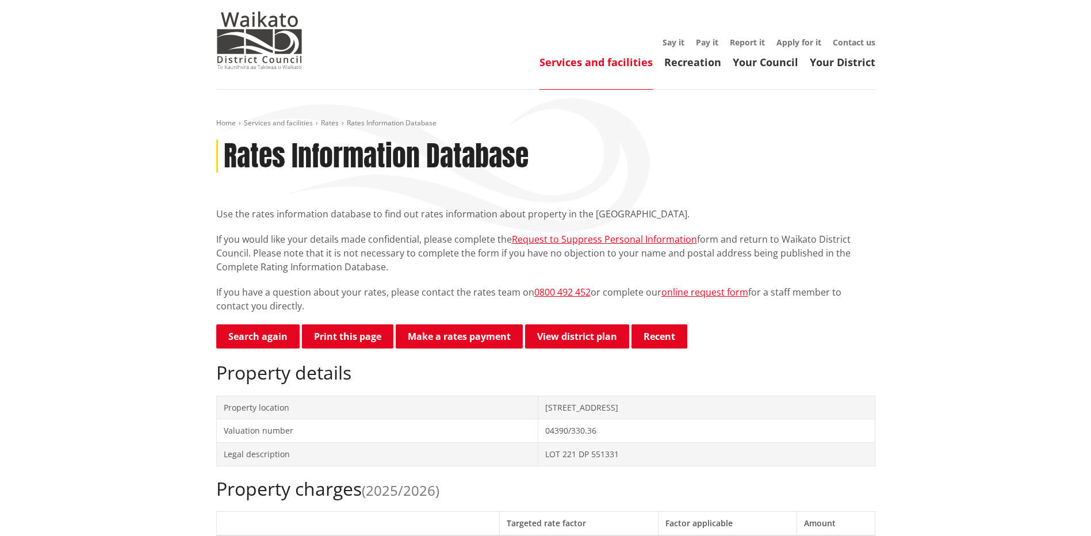 Image resolution: width=1091 pixels, height=536 pixels. Describe the element at coordinates (546, 373) in the screenshot. I see `h2: Property details` at that location.